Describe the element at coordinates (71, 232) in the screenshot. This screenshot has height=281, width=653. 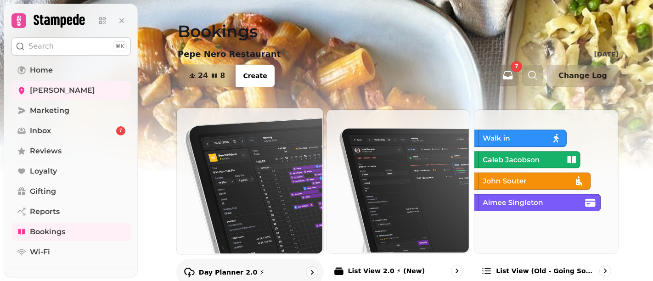
I see `a: Bookings` at that location.